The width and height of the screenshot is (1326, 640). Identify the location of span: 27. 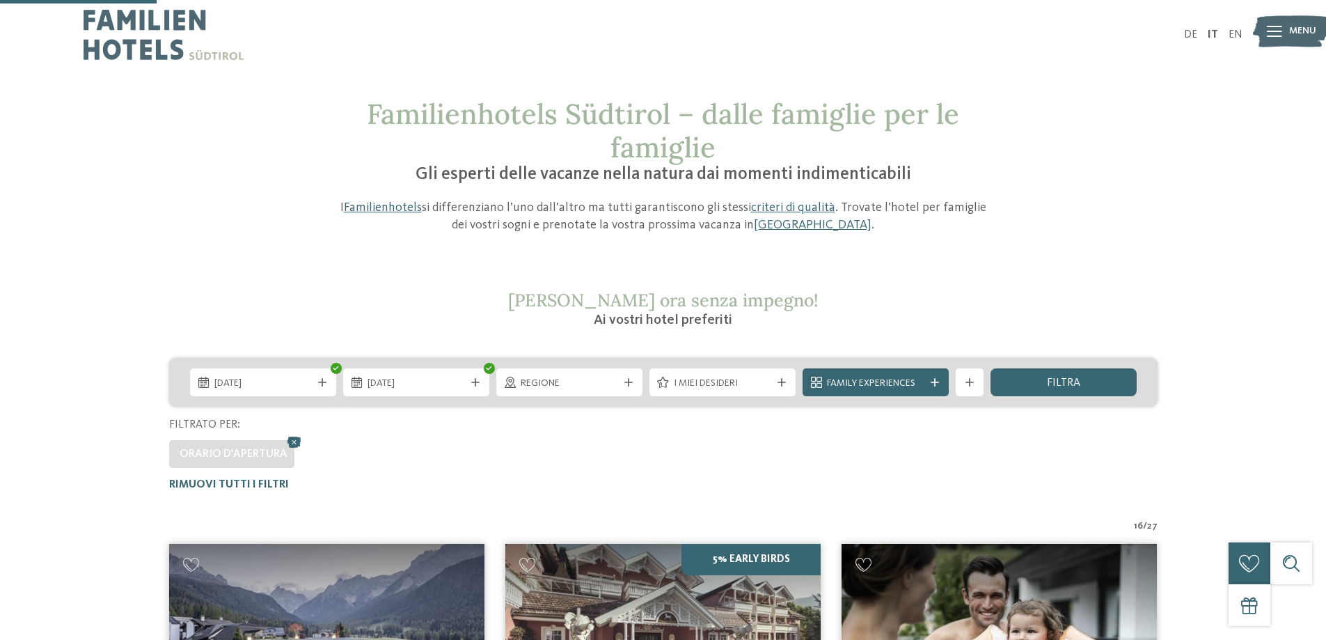
(1152, 526).